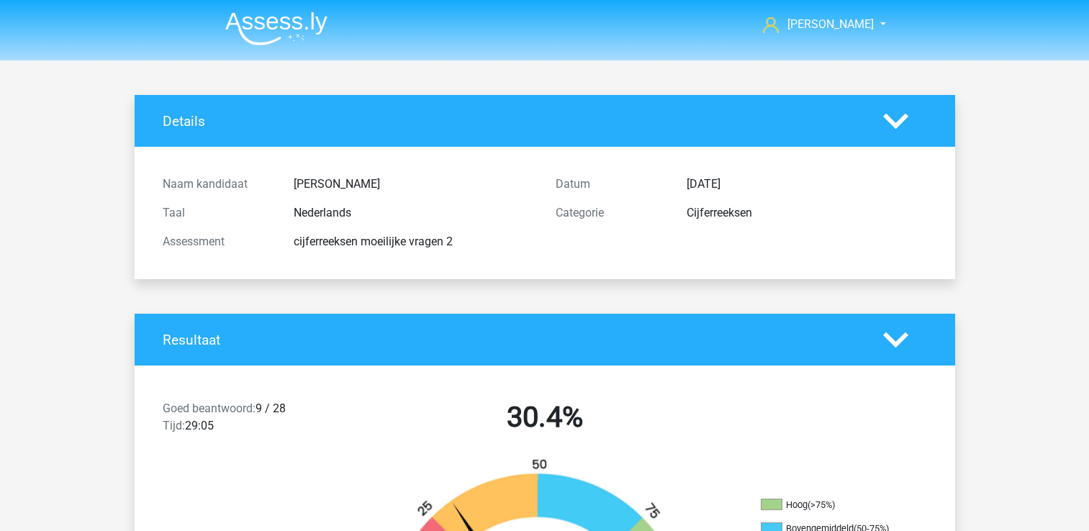  Describe the element at coordinates (512, 340) in the screenshot. I see `h4: Resultaat` at that location.